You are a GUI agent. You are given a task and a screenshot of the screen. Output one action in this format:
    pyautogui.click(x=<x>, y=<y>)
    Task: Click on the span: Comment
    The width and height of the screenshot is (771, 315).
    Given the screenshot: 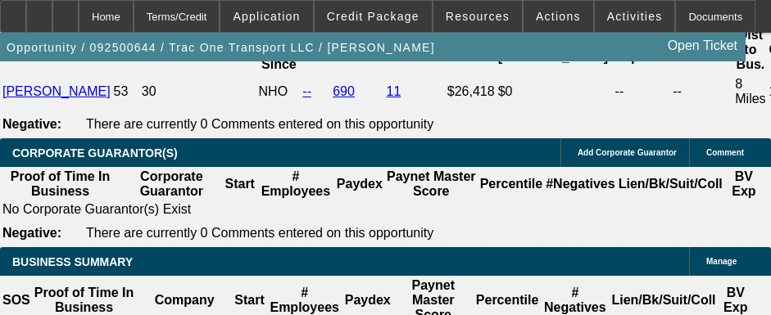 What is the action you would take?
    pyautogui.click(x=725, y=152)
    